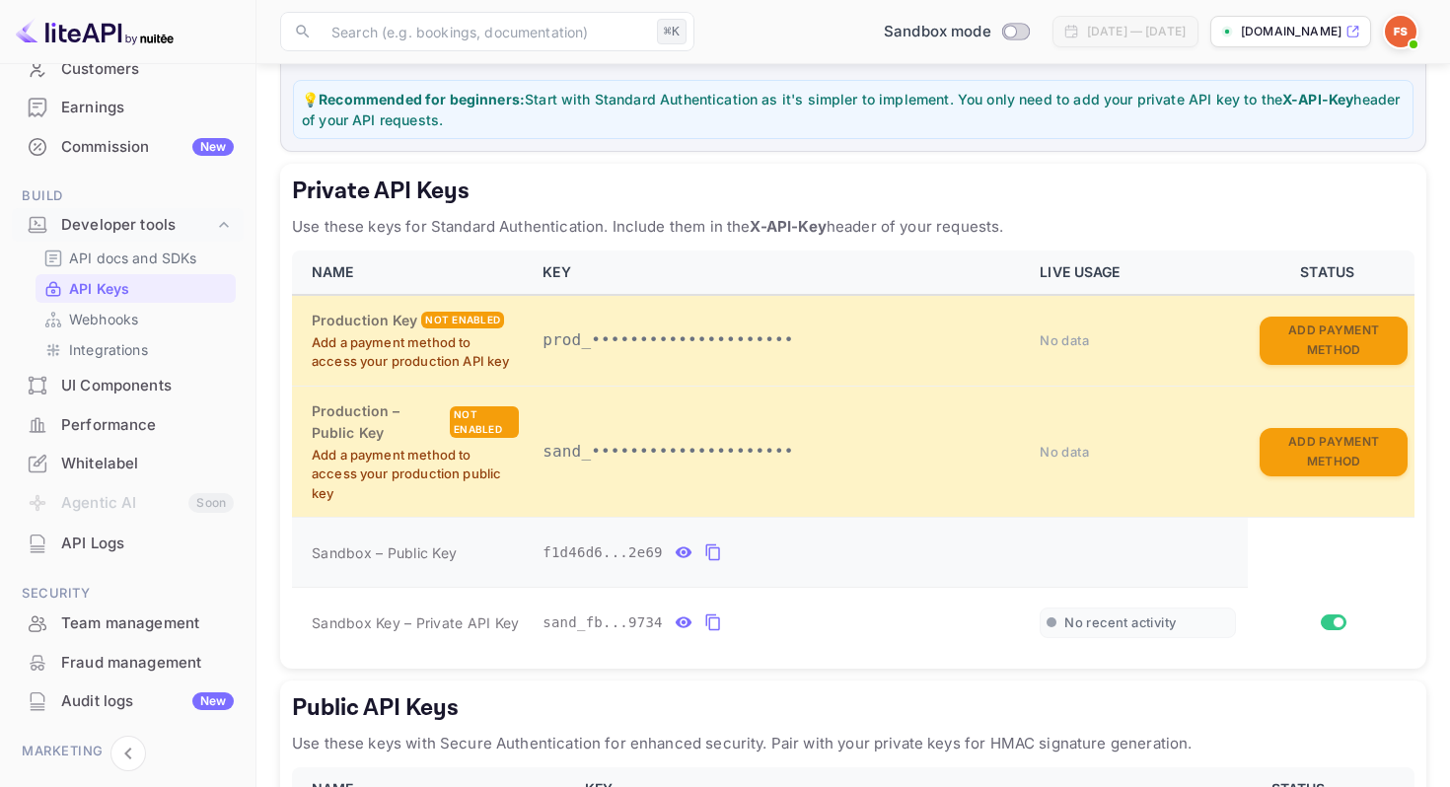 This screenshot has width=1450, height=787. What do you see at coordinates (133, 257) in the screenshot?
I see `p: API docs and SDKs` at bounding box center [133, 257].